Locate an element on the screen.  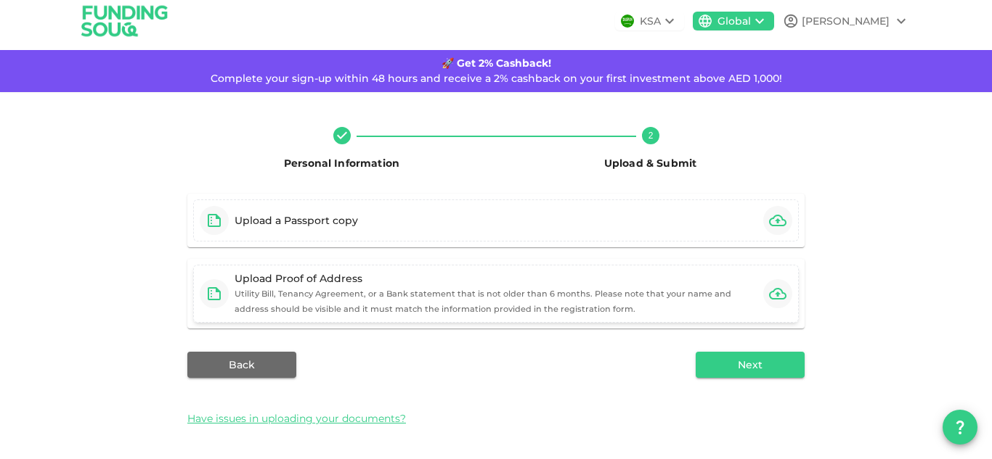
div: Upload a Passport copy is located at coordinates (296, 221).